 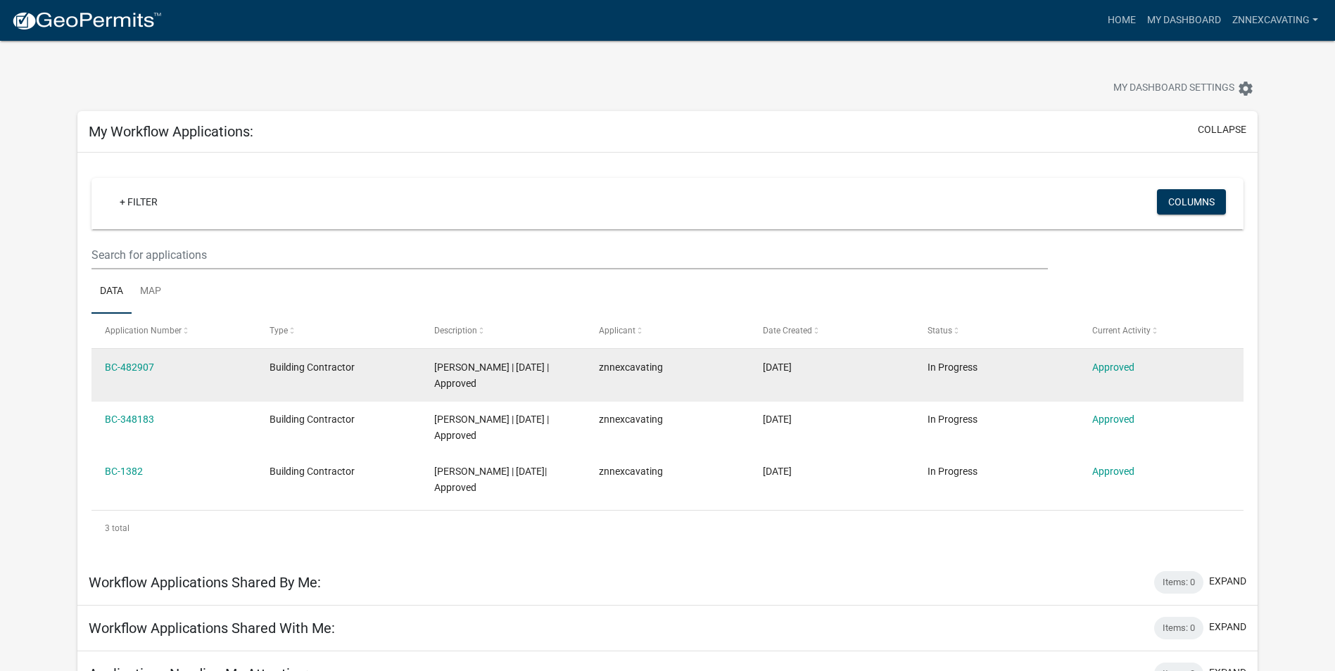 What do you see at coordinates (787, 331) in the screenshot?
I see `span: Date Created` at bounding box center [787, 331].